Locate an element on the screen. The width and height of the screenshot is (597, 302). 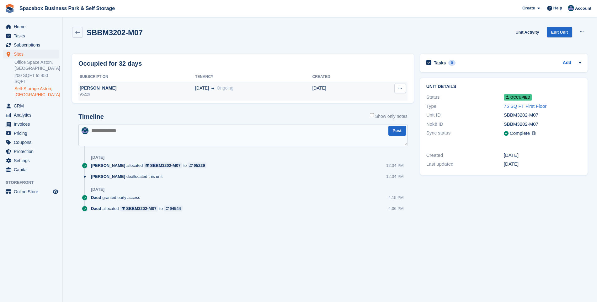
div: Type is located at coordinates (465, 106).